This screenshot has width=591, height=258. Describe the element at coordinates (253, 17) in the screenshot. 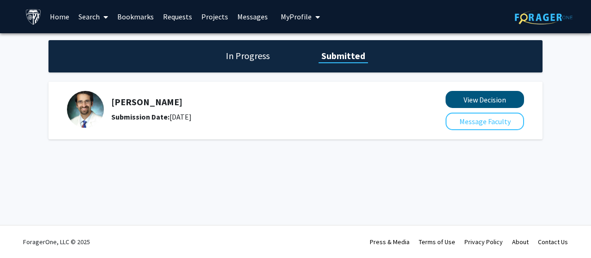

I see `a: Messages` at that location.